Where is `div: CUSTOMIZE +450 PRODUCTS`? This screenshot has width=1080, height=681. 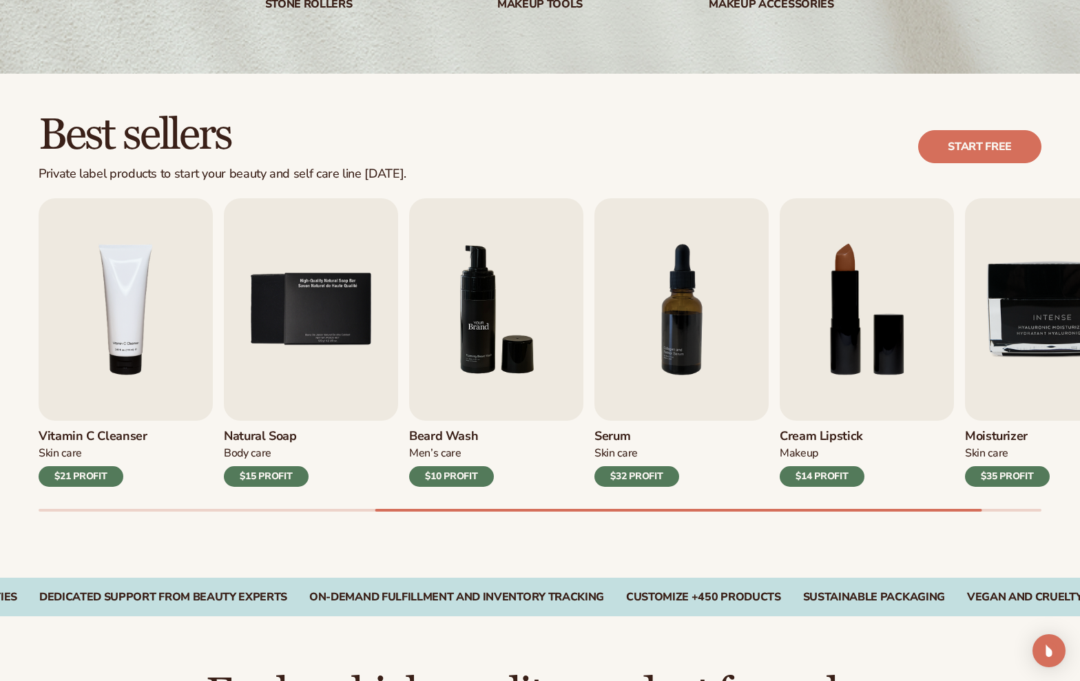 div: CUSTOMIZE +450 PRODUCTS is located at coordinates (703, 597).